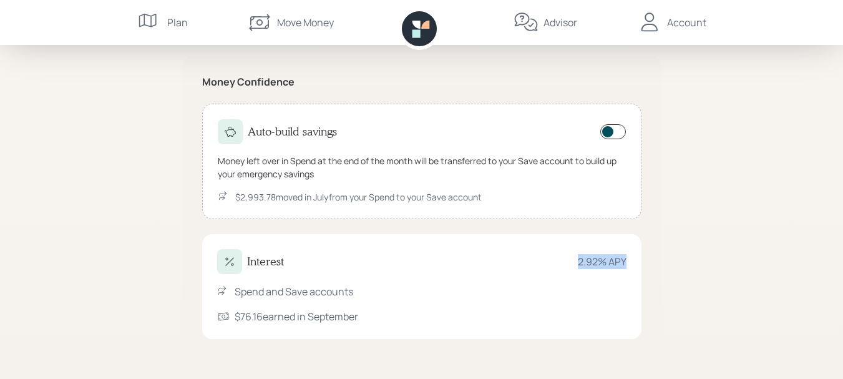 Image resolution: width=843 pixels, height=379 pixels. Describe the element at coordinates (687, 22) in the screenshot. I see `div: Account` at that location.